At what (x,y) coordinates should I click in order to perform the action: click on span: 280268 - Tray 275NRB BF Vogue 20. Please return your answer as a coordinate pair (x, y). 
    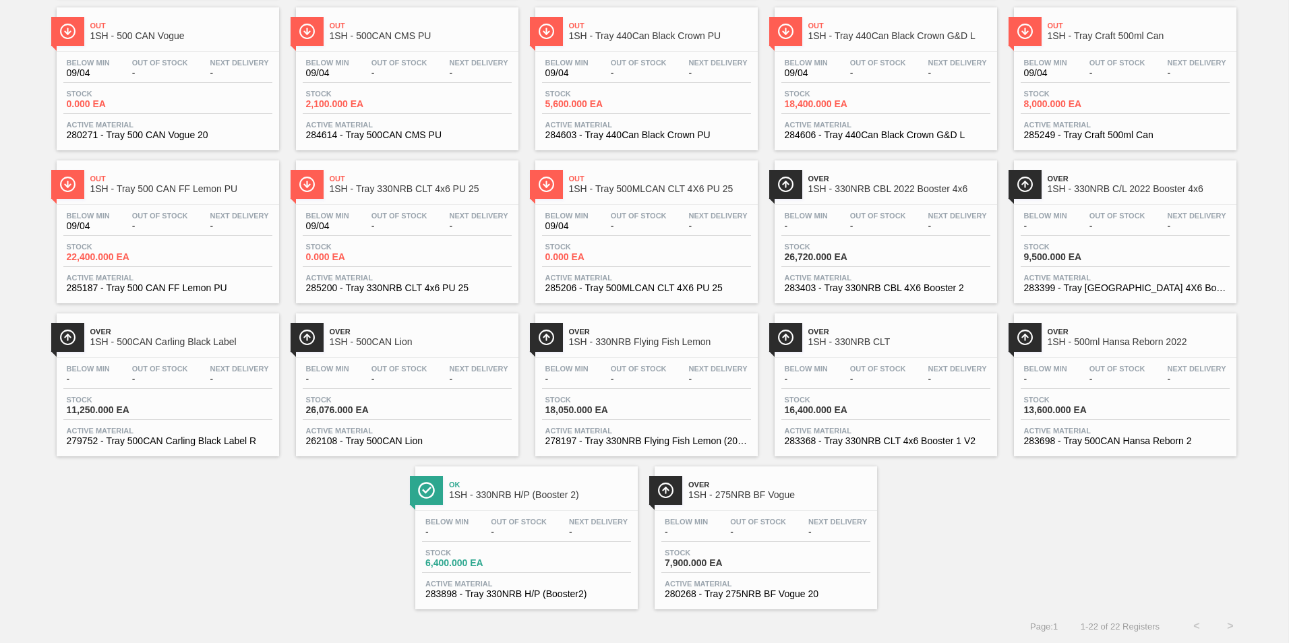
    Looking at the image, I should click on (766, 594).